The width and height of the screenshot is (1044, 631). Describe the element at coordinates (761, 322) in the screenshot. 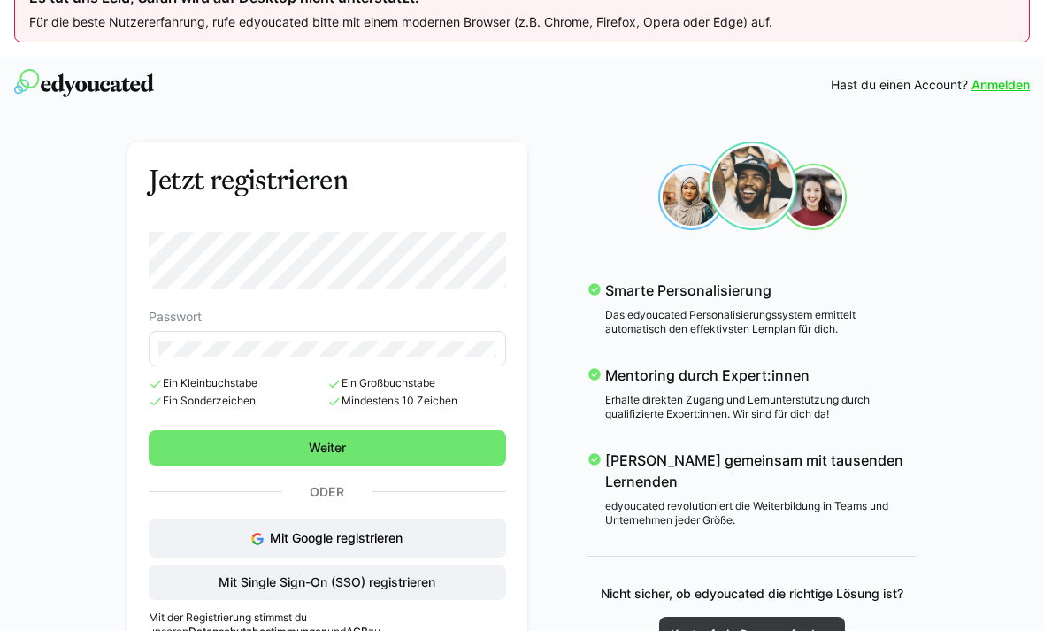

I see `p: Das edyoucated Personalisierungssystem ermittelt automatisch den effektivsten Lernplan für dich.` at that location.